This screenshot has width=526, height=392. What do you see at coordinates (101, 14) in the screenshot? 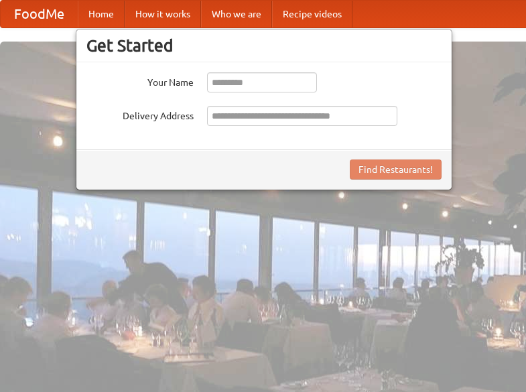
I see `a: Home` at bounding box center [101, 14].